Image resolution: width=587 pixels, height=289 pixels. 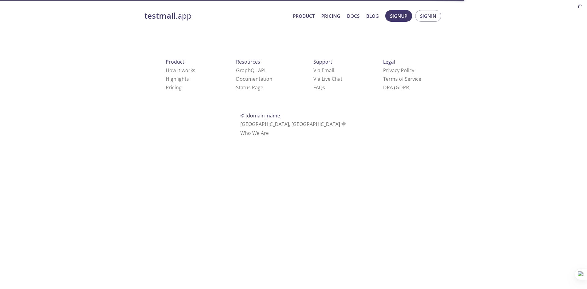 I want to click on a: Blog, so click(x=372, y=16).